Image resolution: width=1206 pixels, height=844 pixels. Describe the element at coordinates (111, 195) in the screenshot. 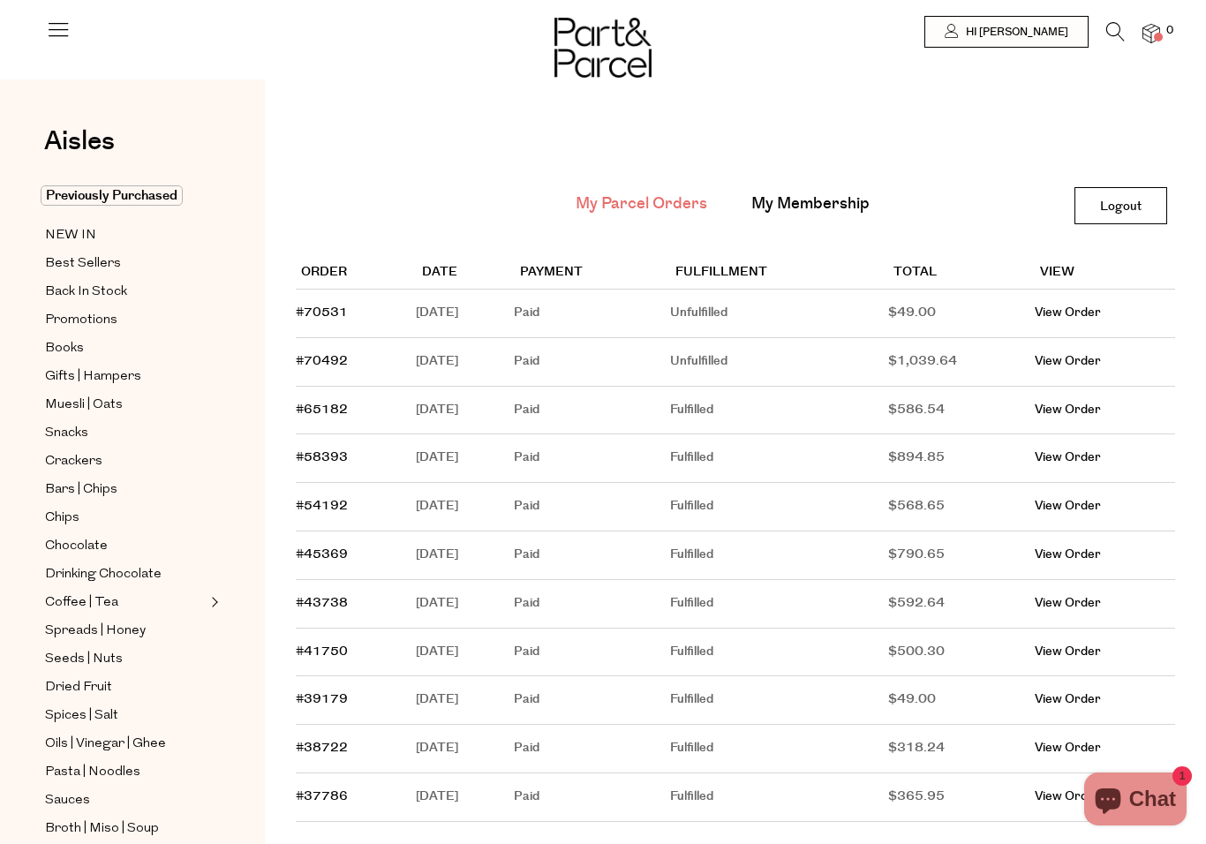

I see `span: Previously Purchased` at that location.